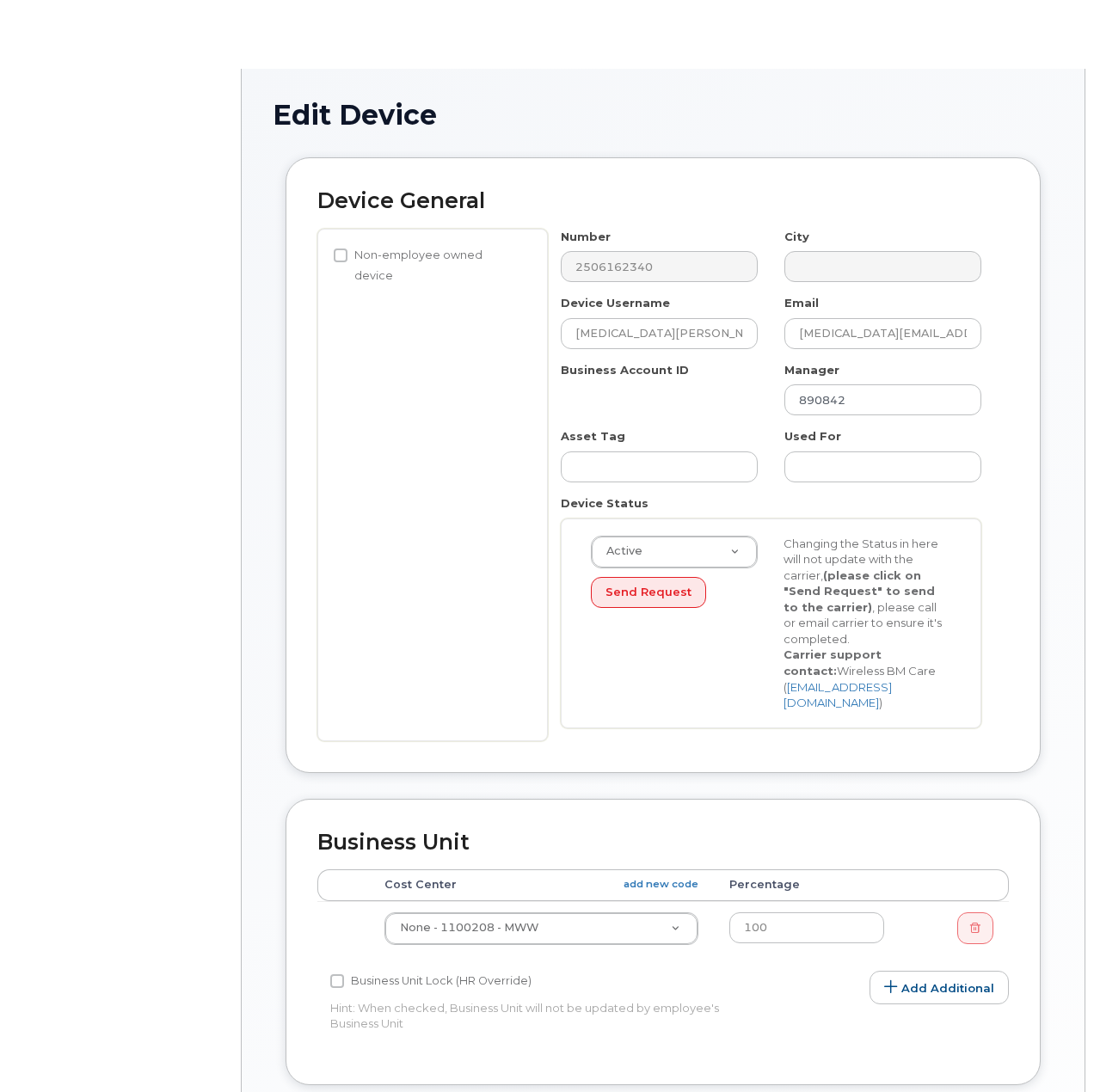 This screenshot has height=1092, width=1094. What do you see at coordinates (340, 255) in the screenshot?
I see `input: Non-employee owned device` at bounding box center [340, 255].